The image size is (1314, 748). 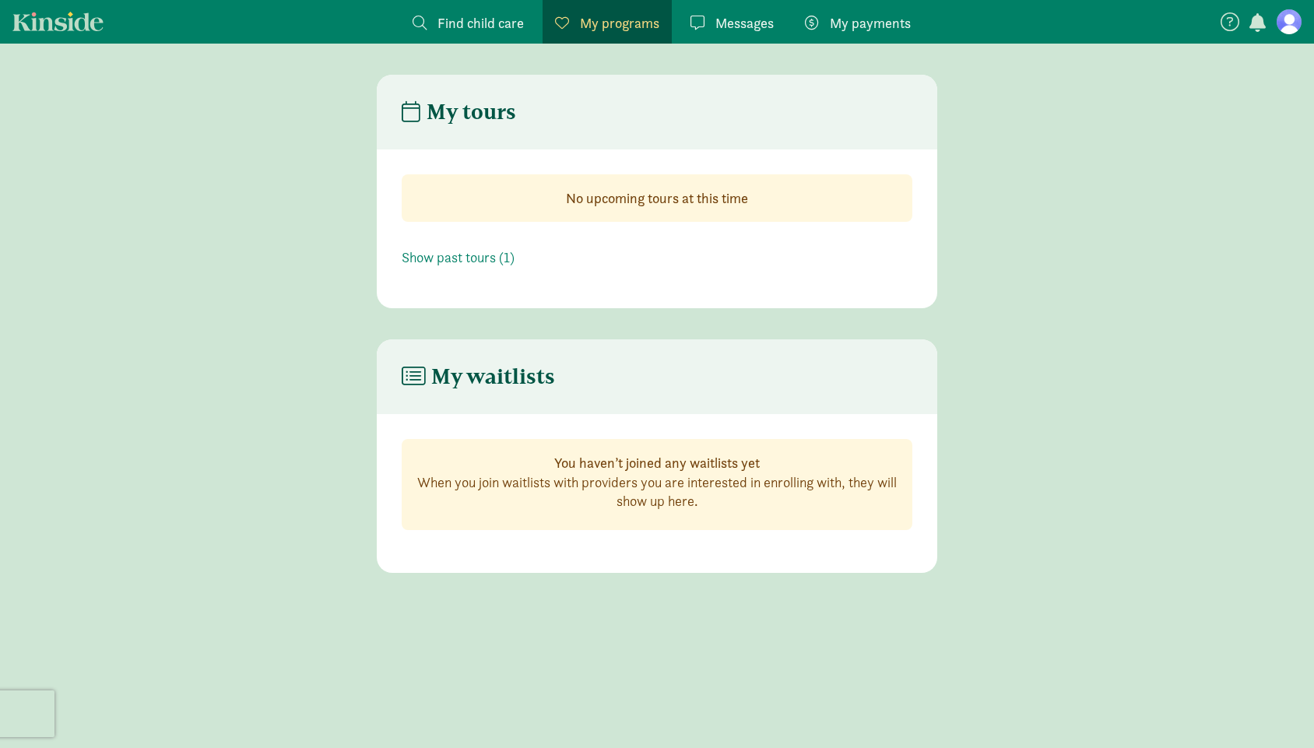 I want to click on span: My programs, so click(x=620, y=23).